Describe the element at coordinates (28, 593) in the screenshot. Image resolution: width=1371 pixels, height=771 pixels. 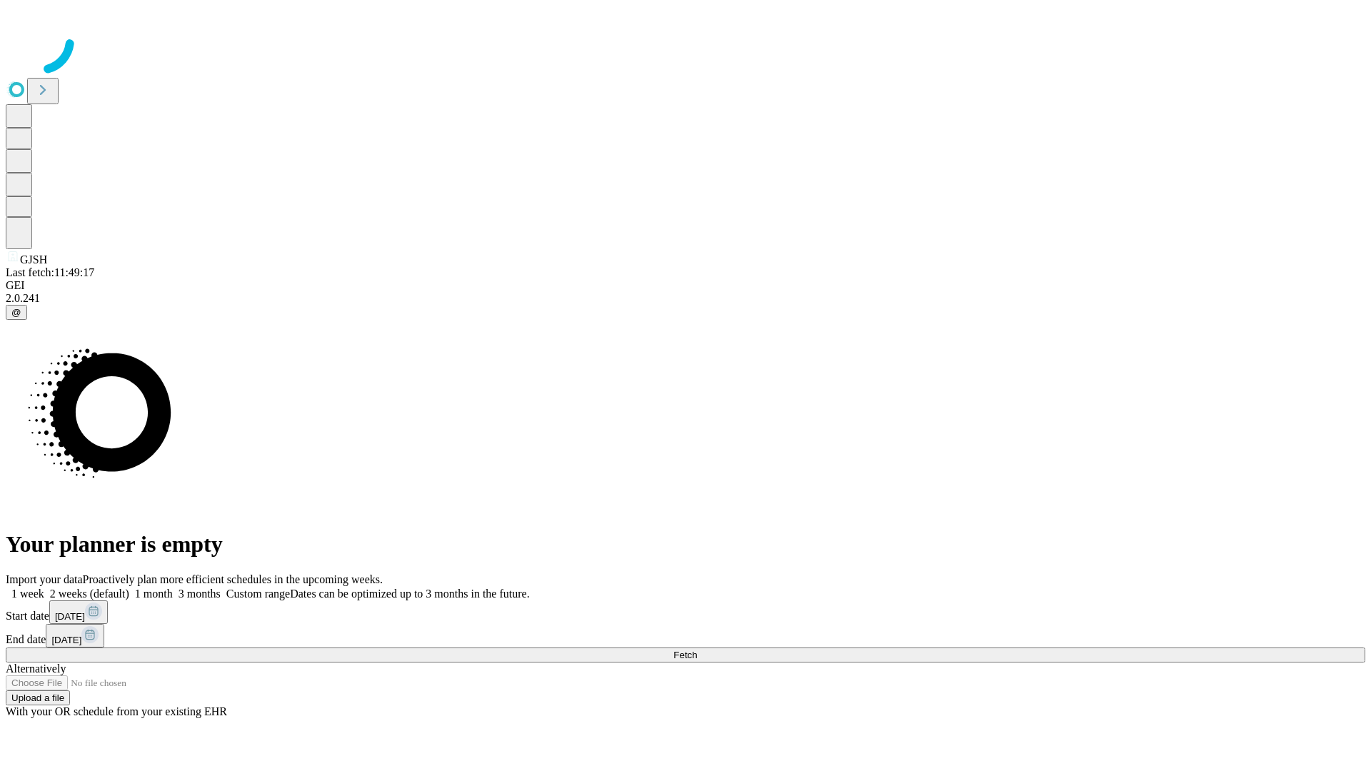
I see `span: 1 week` at that location.